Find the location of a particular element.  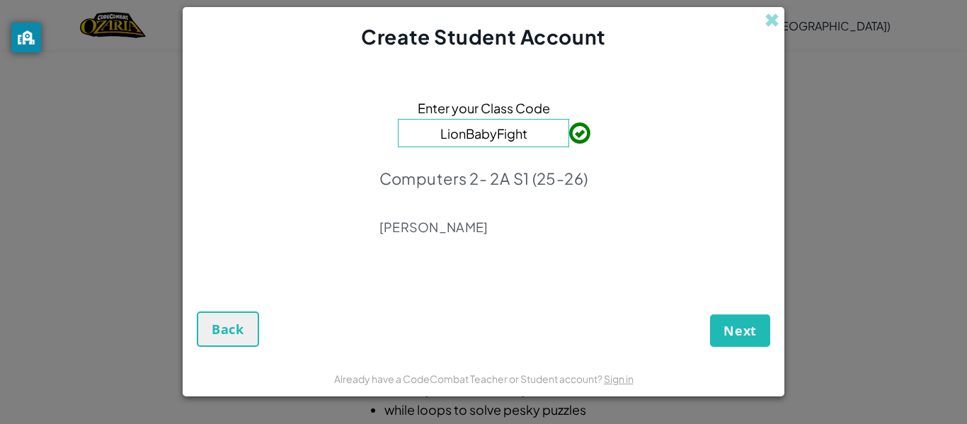

span: Create Student Account is located at coordinates (483, 36).